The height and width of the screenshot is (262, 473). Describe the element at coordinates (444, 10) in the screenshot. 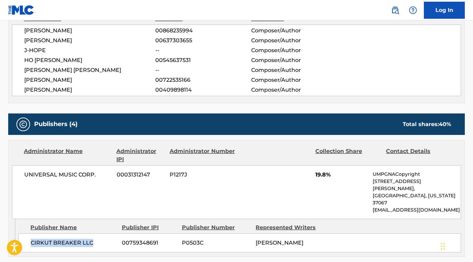

I see `a: Log In` at that location.